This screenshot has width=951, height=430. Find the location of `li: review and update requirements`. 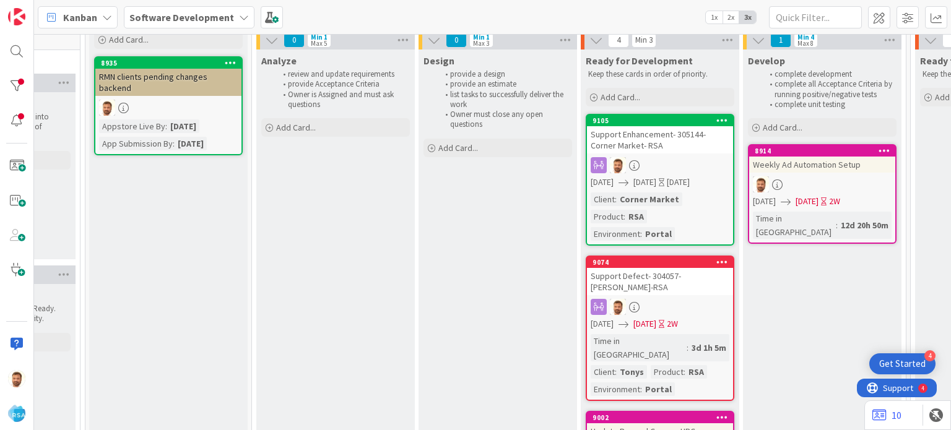

li: review and update requirements is located at coordinates (342, 74).